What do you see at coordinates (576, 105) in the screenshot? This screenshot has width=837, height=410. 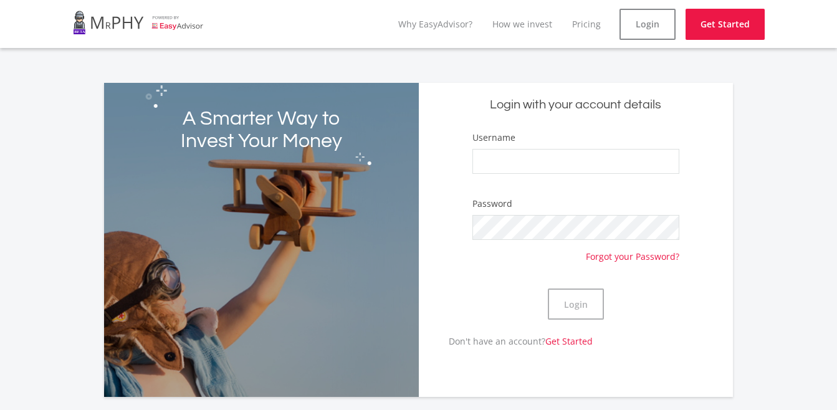 I see `h5: Login with your account details` at bounding box center [576, 105].